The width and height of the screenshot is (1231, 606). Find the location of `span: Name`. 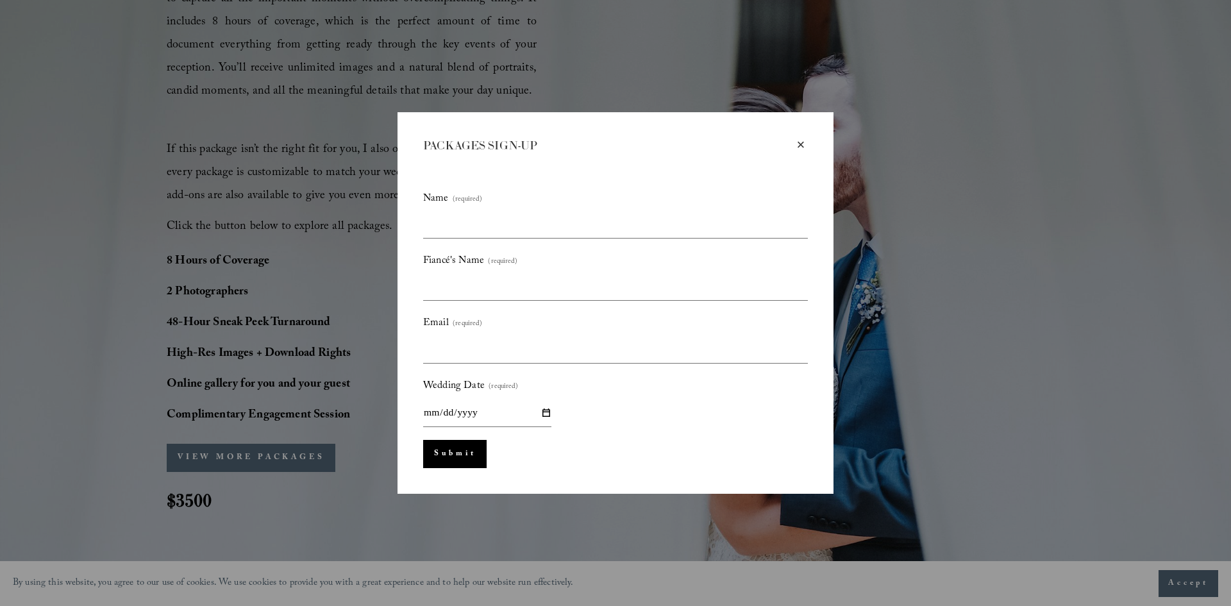

span: Name is located at coordinates (436, 199).